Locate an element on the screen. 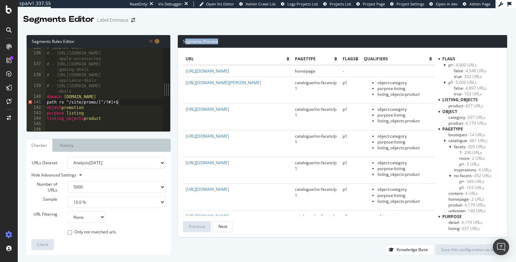  div: Segments Editor is located at coordinates (59, 19).